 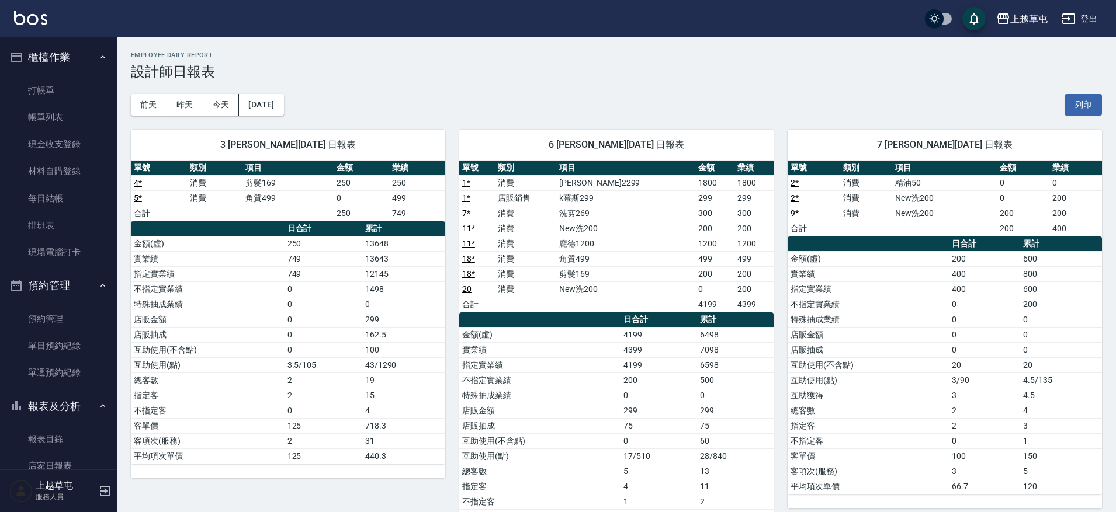 I want to click on td: 指定客, so click(x=540, y=487).